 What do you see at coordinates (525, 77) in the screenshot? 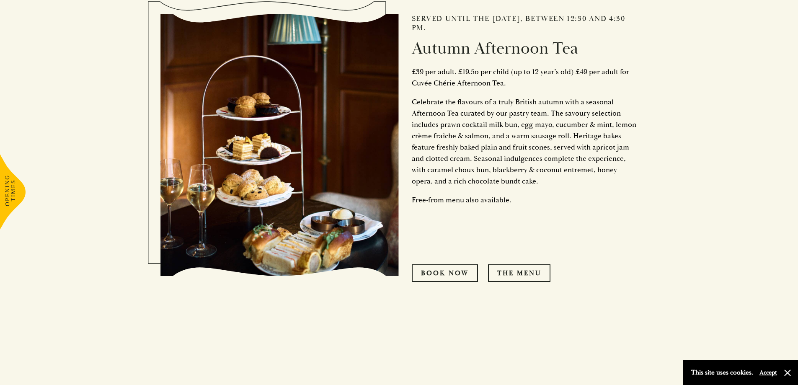
I see `p: £39 per adult. £19.5o per child (up to 12 year’s old) £49 per adult for Cuvée Chérie Afternoon Tea.` at bounding box center [525, 77].